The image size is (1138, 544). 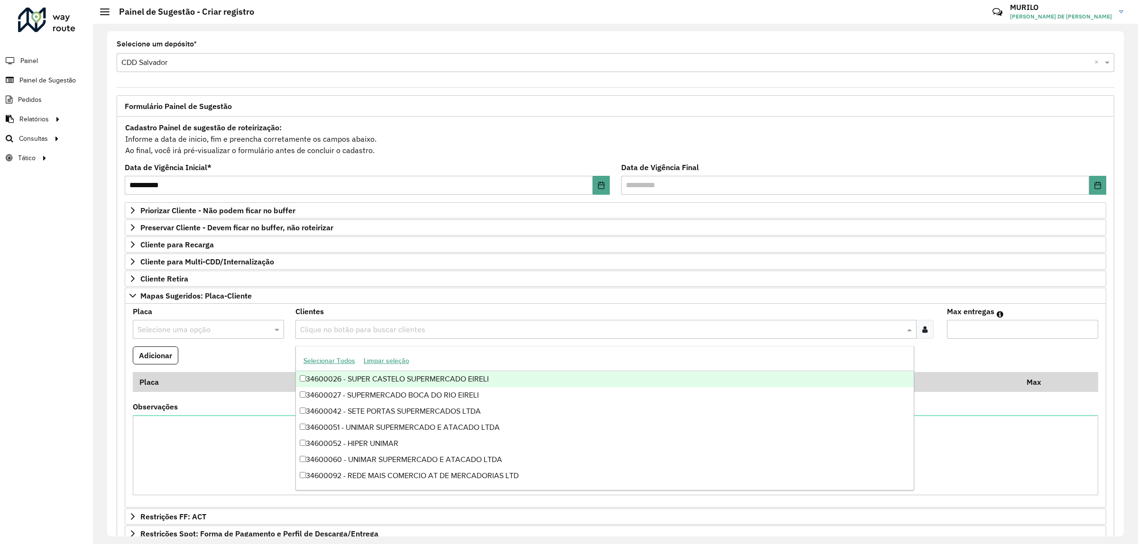 What do you see at coordinates (605, 379) in the screenshot?
I see `div: 34600026 - SUPER CASTELO SUPERMERCADO EIRELI` at bounding box center [605, 379].